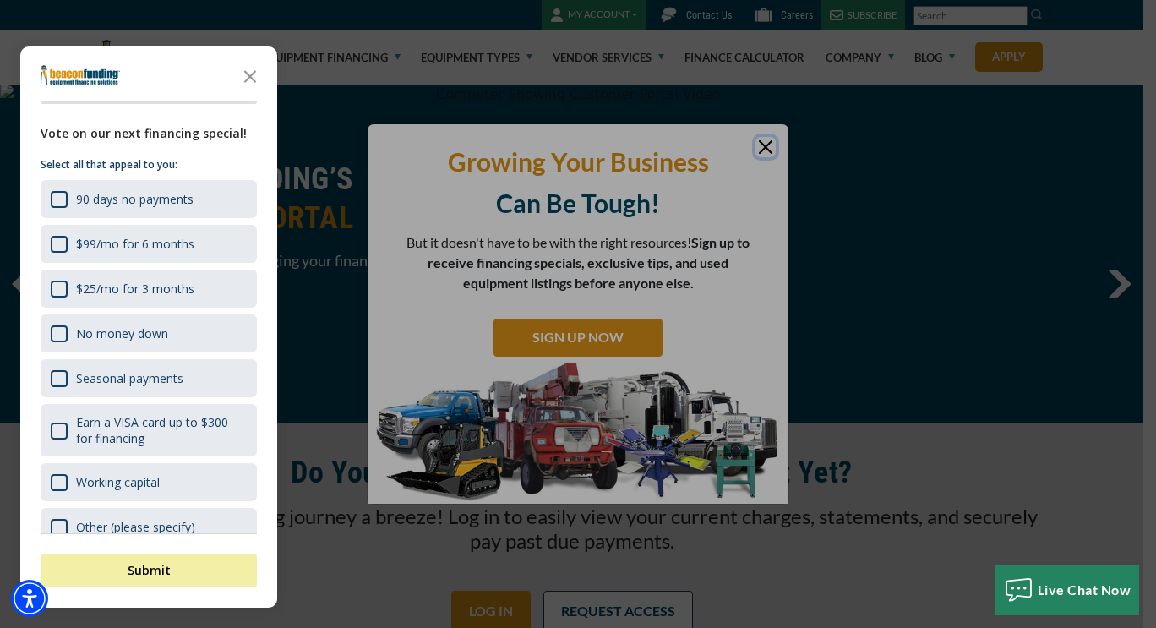 Image resolution: width=1156 pixels, height=628 pixels. What do you see at coordinates (149, 327) in the screenshot?
I see `div: Survey` at bounding box center [149, 327].